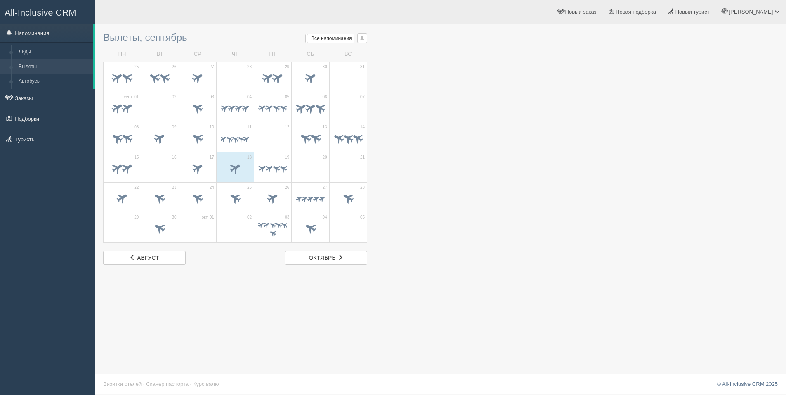  I want to click on td: ПТ, so click(273, 54).